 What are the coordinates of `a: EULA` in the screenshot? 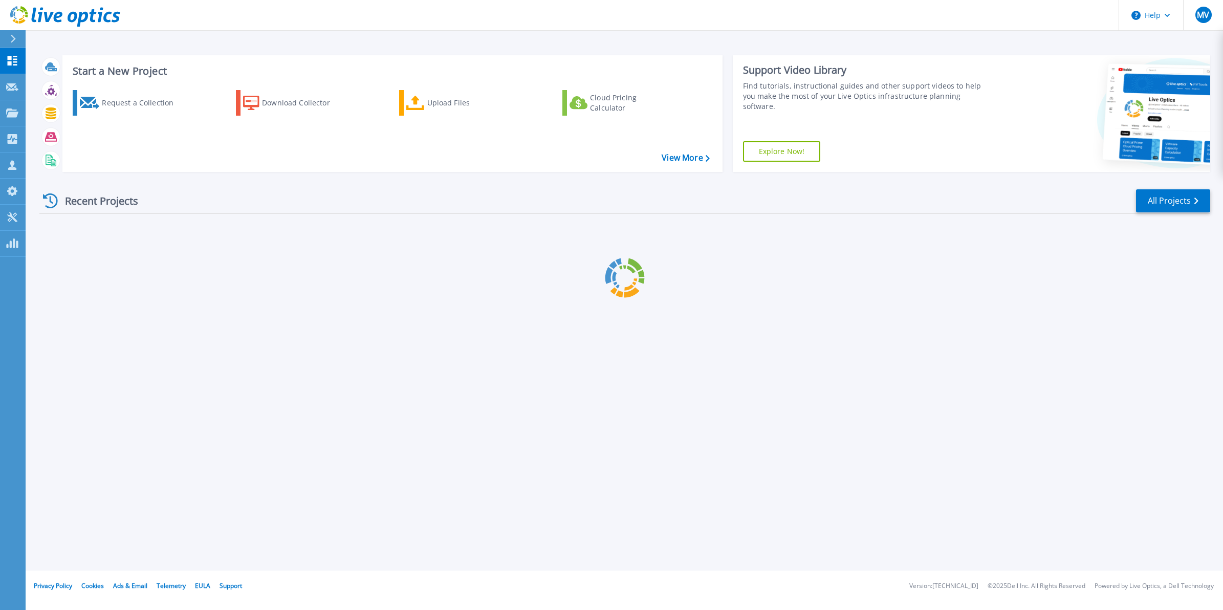 It's located at (203, 586).